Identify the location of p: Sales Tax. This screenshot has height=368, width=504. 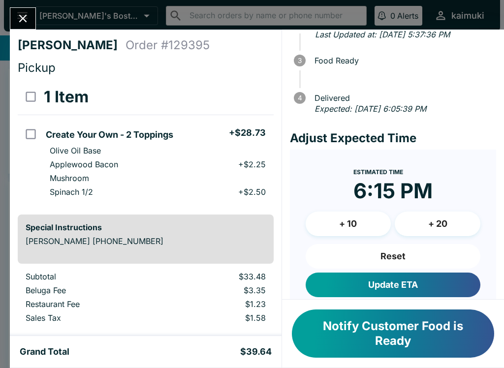
(89, 318).